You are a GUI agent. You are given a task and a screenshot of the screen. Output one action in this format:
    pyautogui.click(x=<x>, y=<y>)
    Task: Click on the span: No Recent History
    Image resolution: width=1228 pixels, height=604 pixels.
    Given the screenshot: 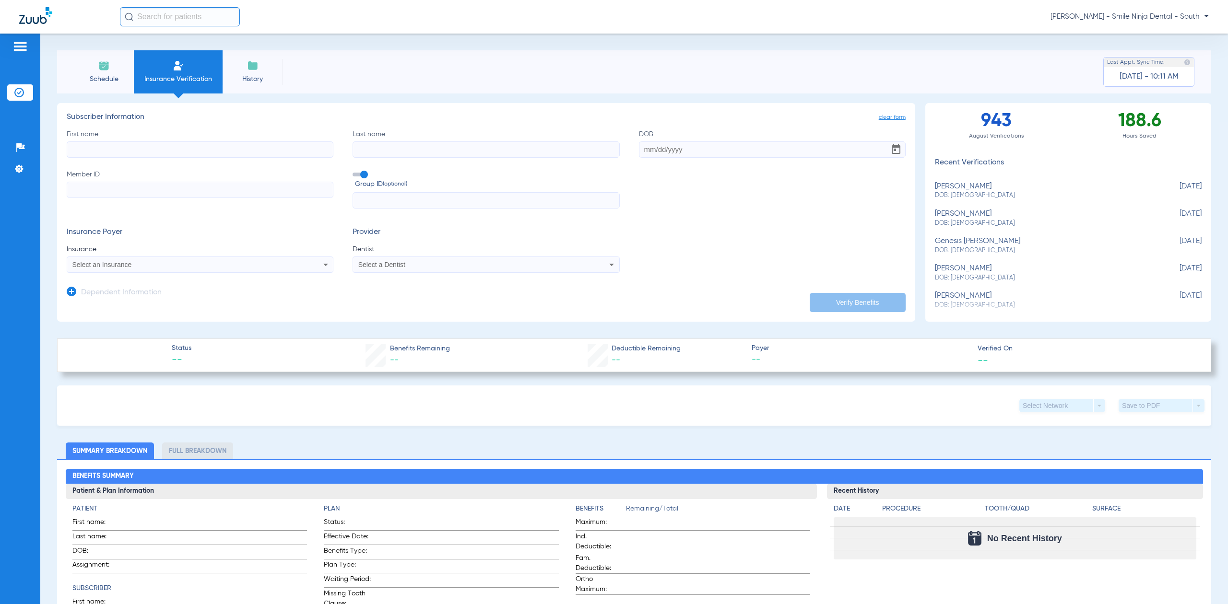 What is the action you would take?
    pyautogui.click(x=1025, y=539)
    